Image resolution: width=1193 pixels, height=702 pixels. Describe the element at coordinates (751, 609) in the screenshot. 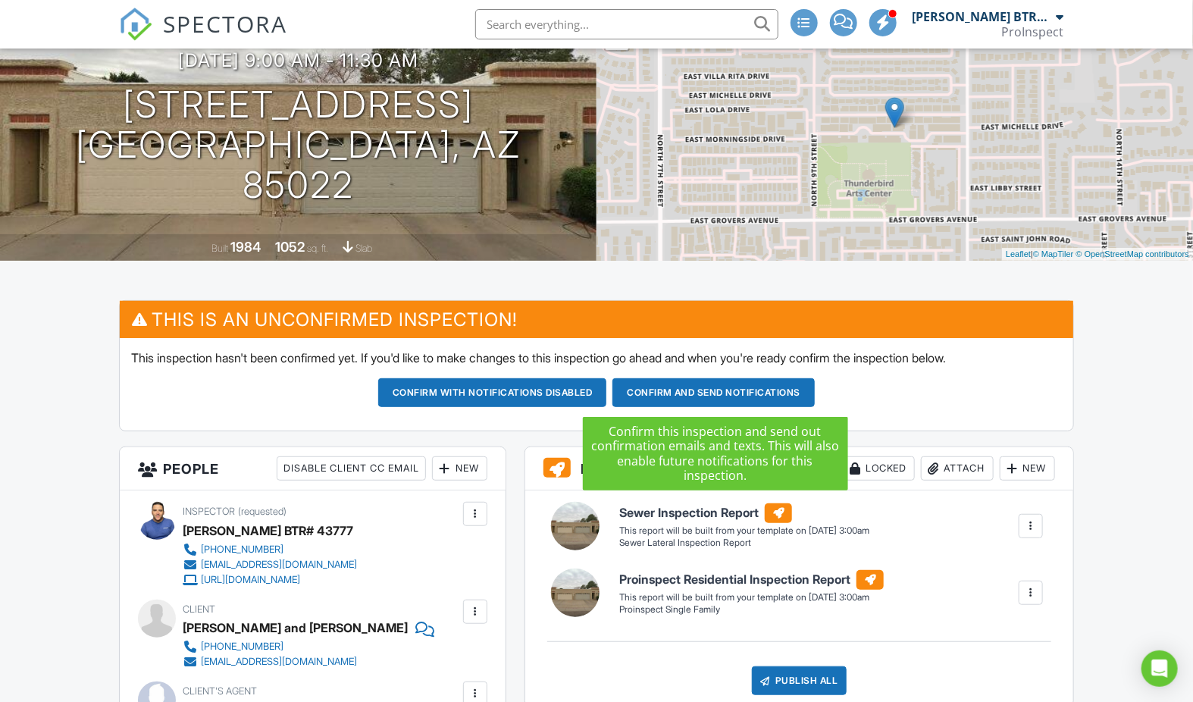

I see `div: Proinspect Single Family` at that location.